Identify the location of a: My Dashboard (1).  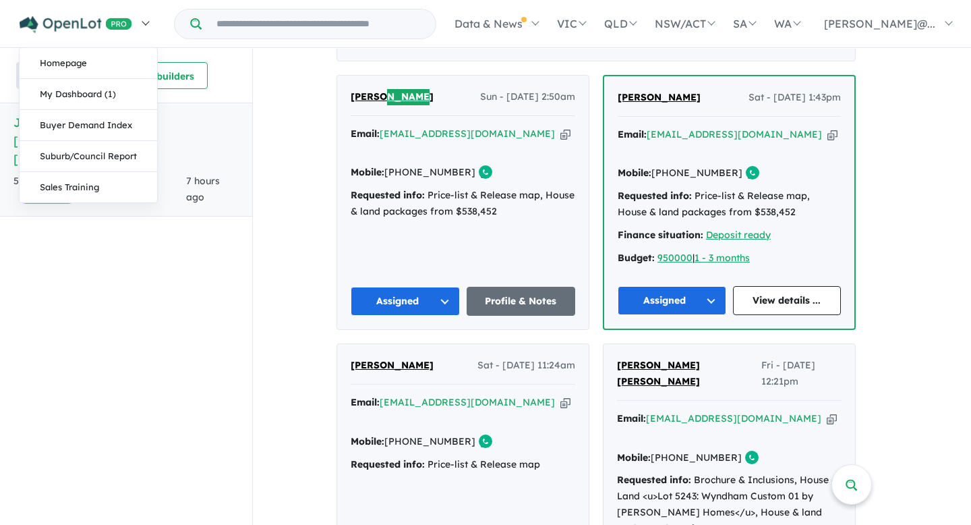
(88, 94).